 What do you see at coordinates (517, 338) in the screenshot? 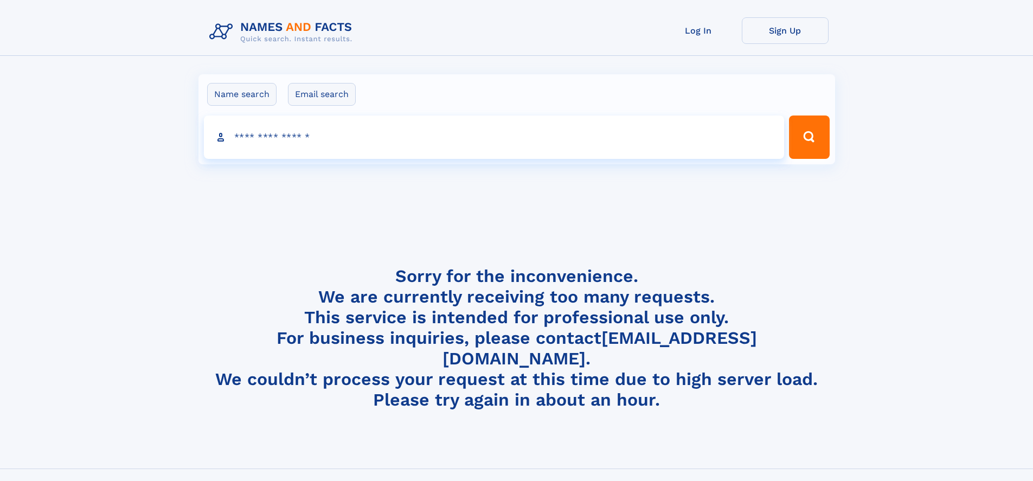
I see `h4: Sorry for the inconvenience. We are currently receiving too many requests. This service is intend...` at bounding box center [517, 338].